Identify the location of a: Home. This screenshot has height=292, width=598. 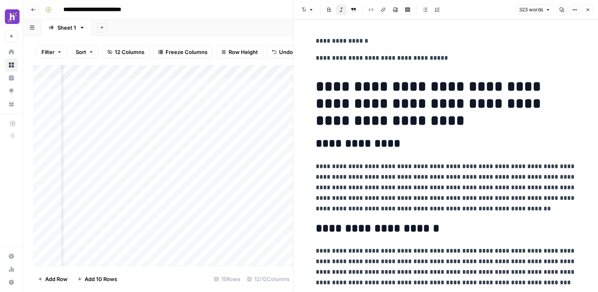
(11, 52).